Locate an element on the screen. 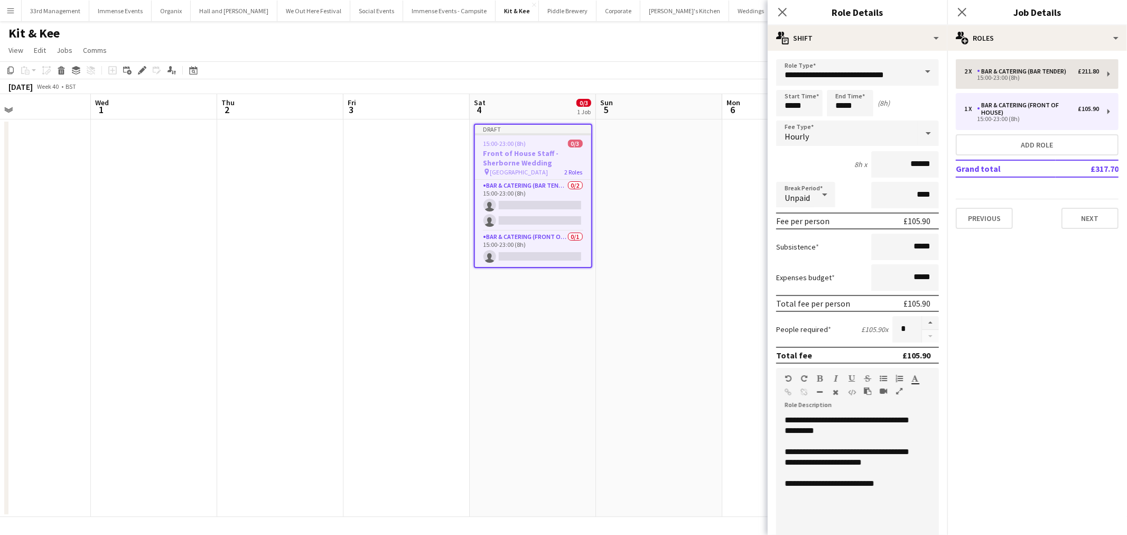 The width and height of the screenshot is (1127, 535). div: 2 x is located at coordinates (970, 71).